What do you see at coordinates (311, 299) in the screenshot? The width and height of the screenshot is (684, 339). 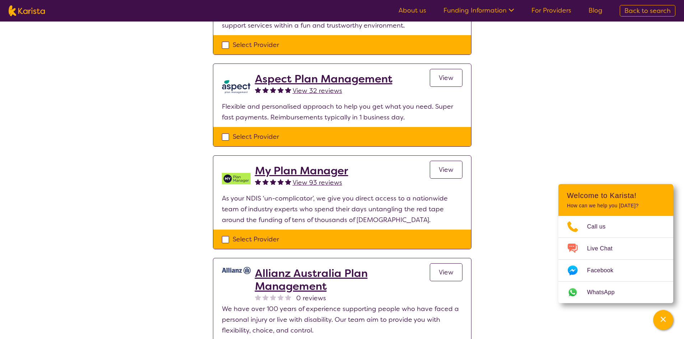 I see `span: 0 reviews` at bounding box center [311, 299].